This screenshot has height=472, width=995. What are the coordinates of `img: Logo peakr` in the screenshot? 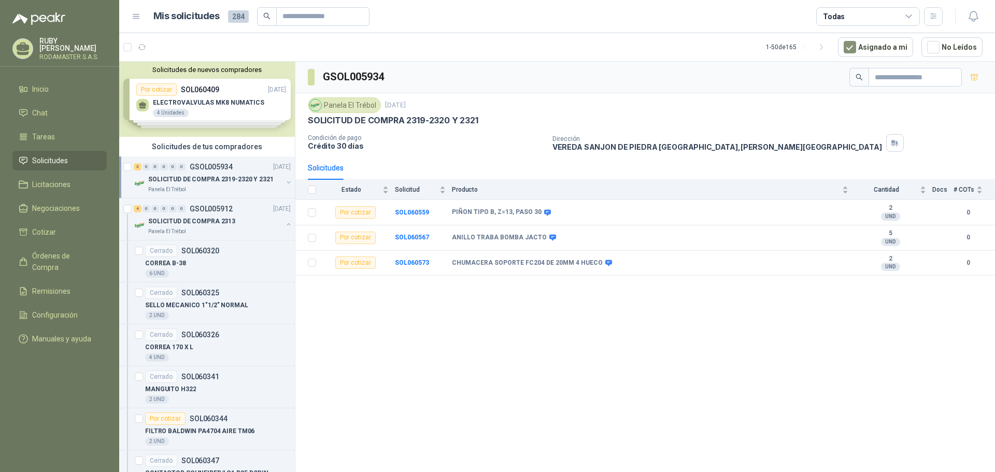 It's located at (39, 19).